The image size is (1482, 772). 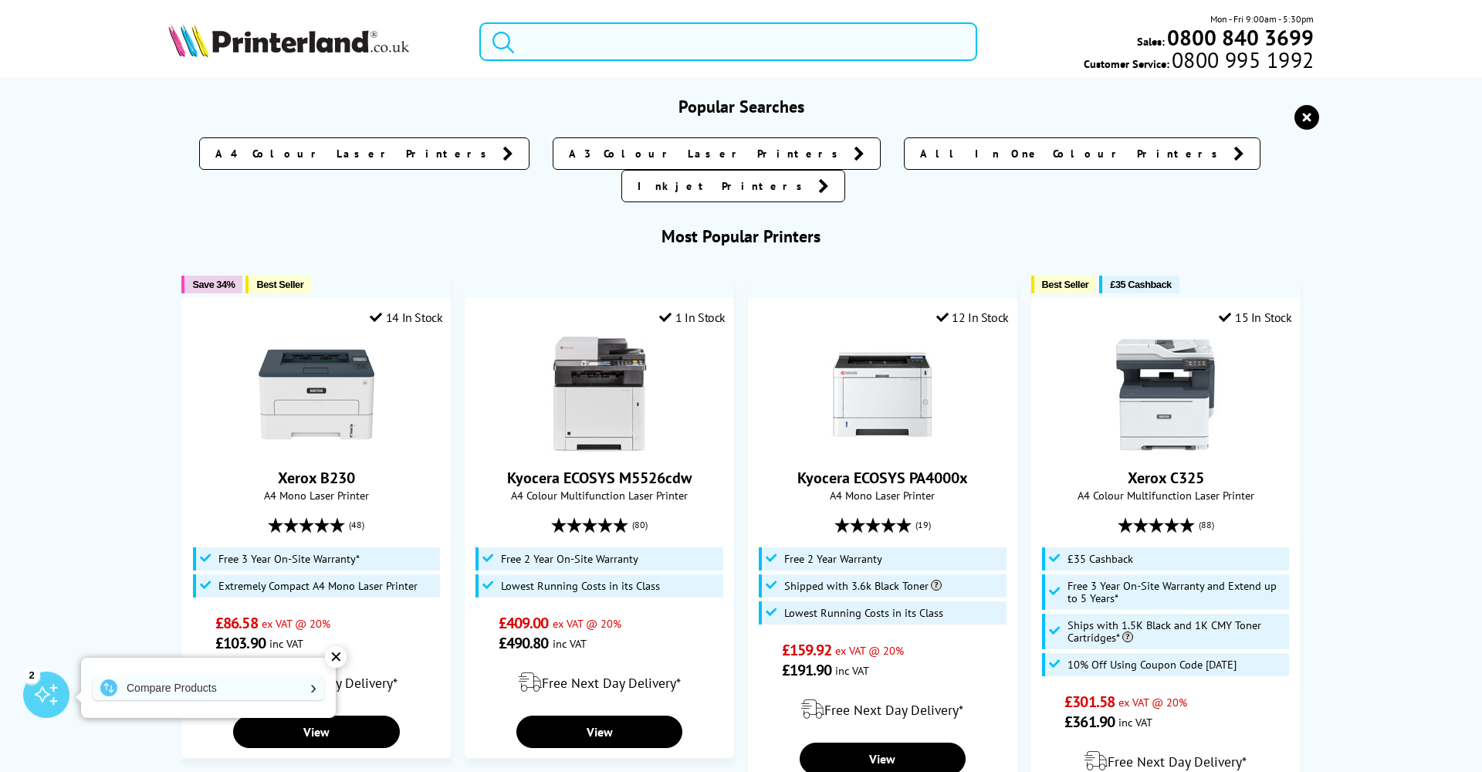 I want to click on span: A3 Colour Laser Printers, so click(x=707, y=154).